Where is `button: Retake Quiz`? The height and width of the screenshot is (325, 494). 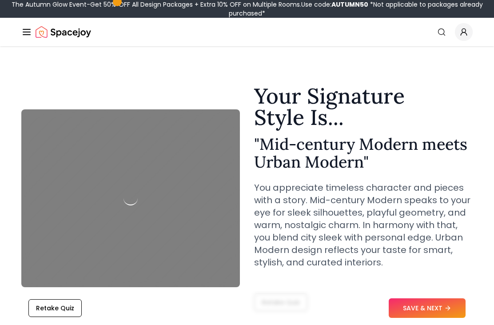
button: Retake Quiz is located at coordinates (55, 308).